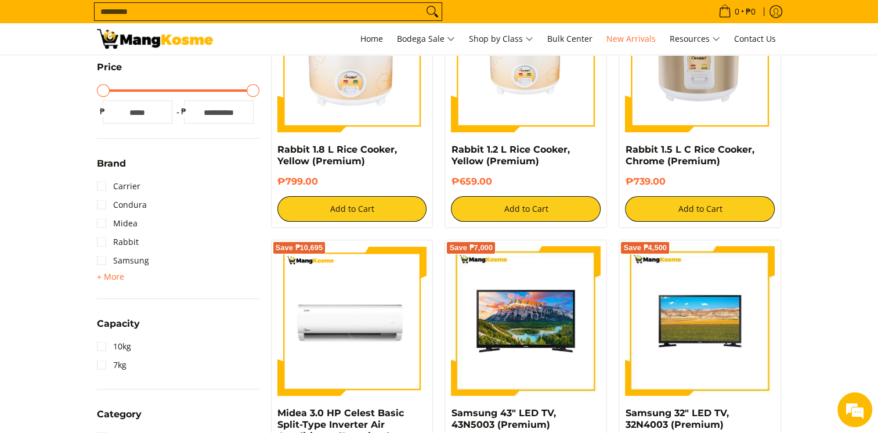 This screenshot has height=433, width=878. Describe the element at coordinates (111, 365) in the screenshot. I see `a: 7kg` at that location.